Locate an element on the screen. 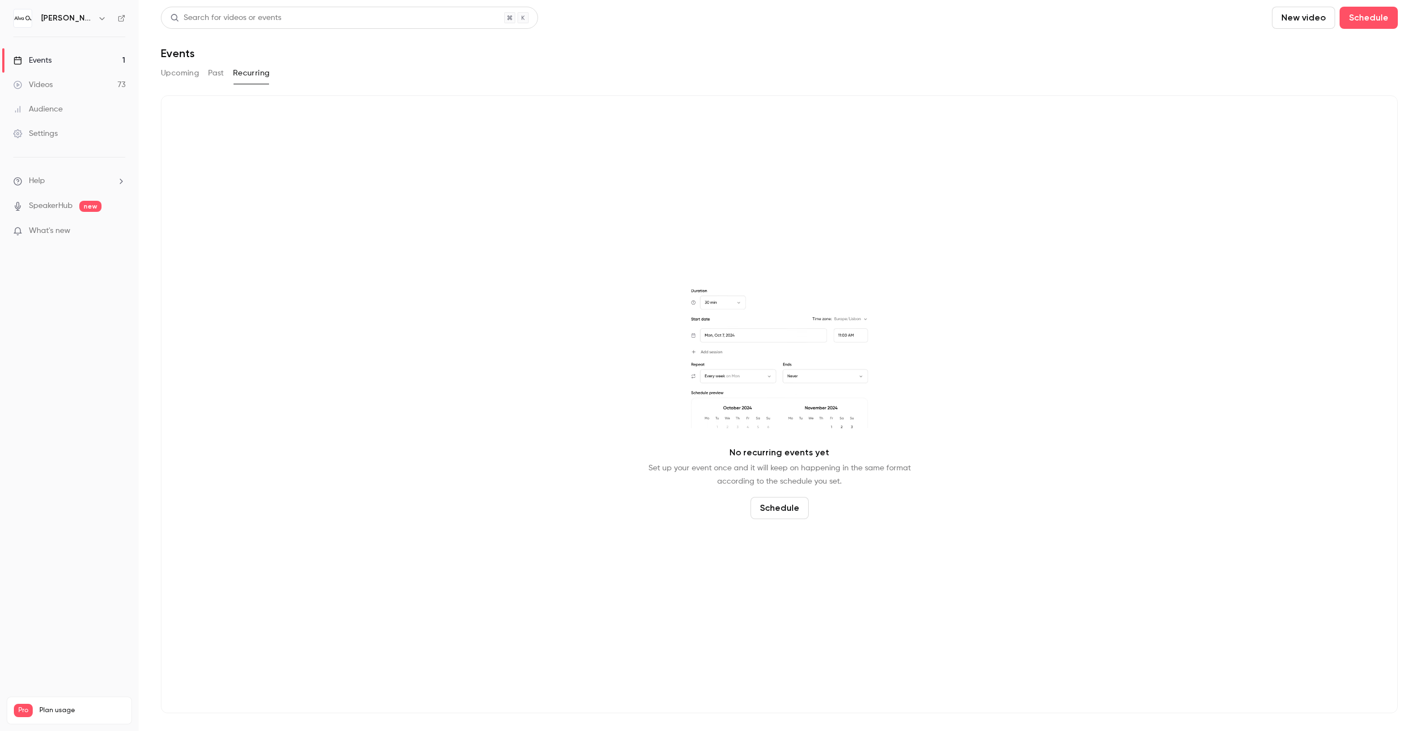  div: Videos is located at coordinates (33, 85).